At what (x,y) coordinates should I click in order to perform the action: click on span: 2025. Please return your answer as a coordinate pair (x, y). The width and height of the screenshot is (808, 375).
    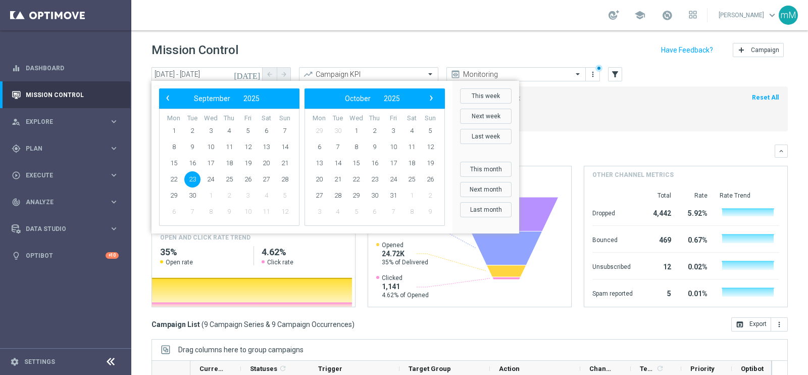
    Looking at the image, I should click on (251, 98).